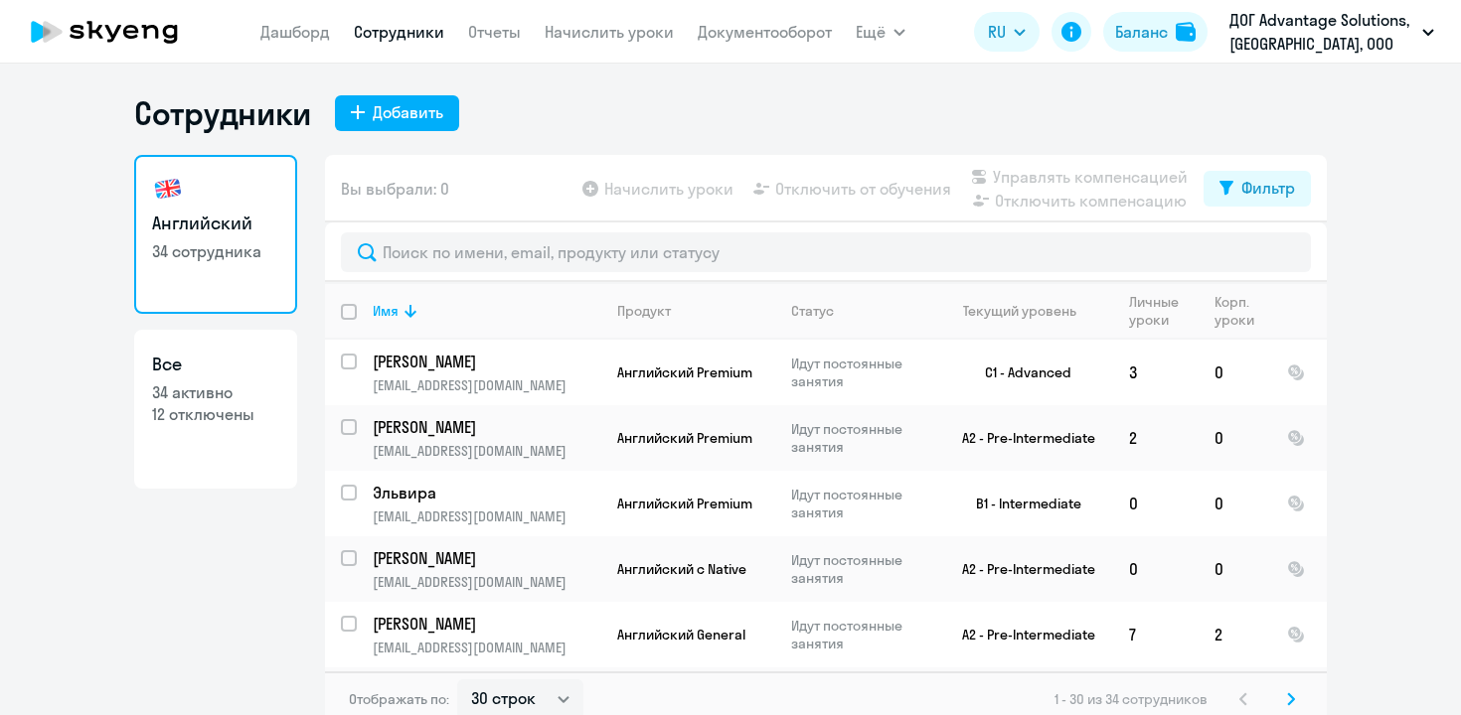 Image resolution: width=1461 pixels, height=715 pixels. Describe the element at coordinates (1021, 504) in the screenshot. I see `td: B1 - Intermediate` at that location.